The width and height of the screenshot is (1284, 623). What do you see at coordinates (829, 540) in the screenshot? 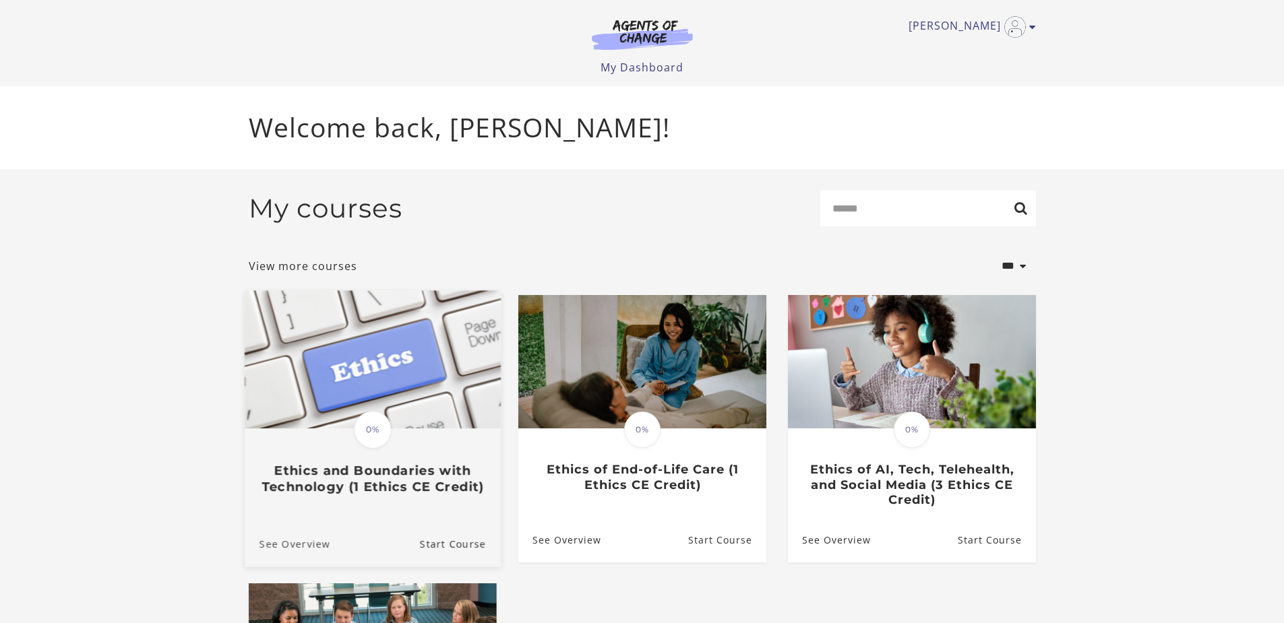
I see `a: Ethics of AI, Tech, Telehealth, and Social Media (3 Ethics CE Credit): See Overview` at bounding box center [829, 540].